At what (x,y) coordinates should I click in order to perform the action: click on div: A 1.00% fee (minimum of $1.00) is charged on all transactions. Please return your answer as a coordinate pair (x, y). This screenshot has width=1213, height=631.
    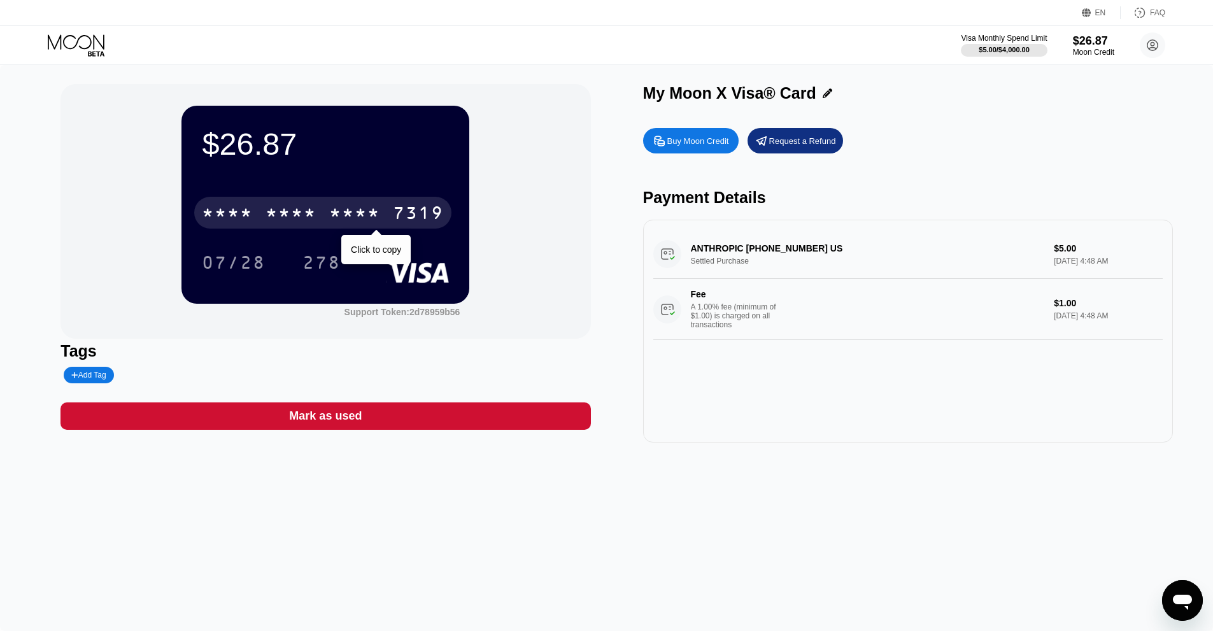
    Looking at the image, I should click on (739, 316).